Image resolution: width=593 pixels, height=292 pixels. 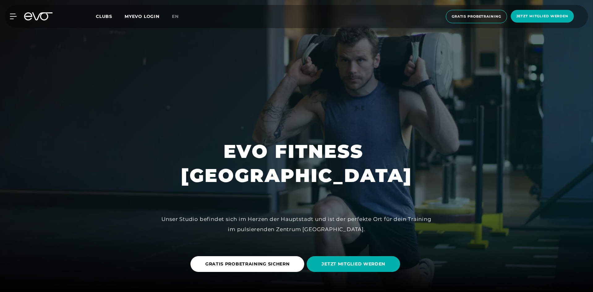 What do you see at coordinates (179, 16) in the screenshot?
I see `a: en` at bounding box center [179, 16].